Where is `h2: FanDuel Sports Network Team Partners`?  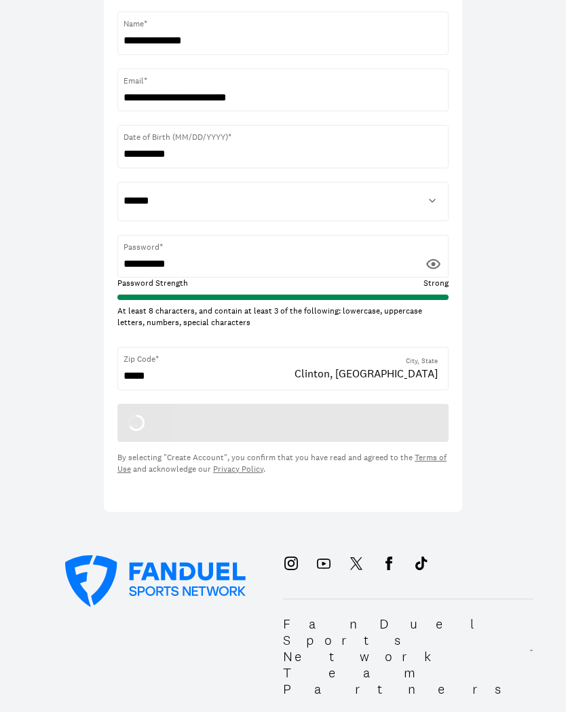 h2: FanDuel Sports Network Team Partners is located at coordinates (406, 657).